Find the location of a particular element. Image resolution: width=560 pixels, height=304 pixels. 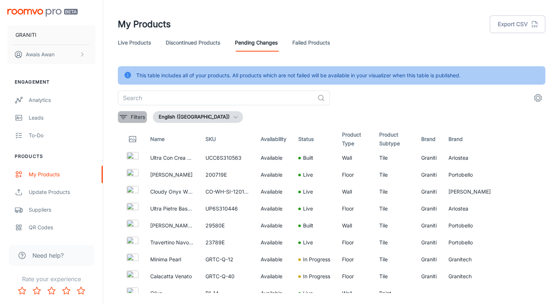

th: Availability is located at coordinates (273, 139).